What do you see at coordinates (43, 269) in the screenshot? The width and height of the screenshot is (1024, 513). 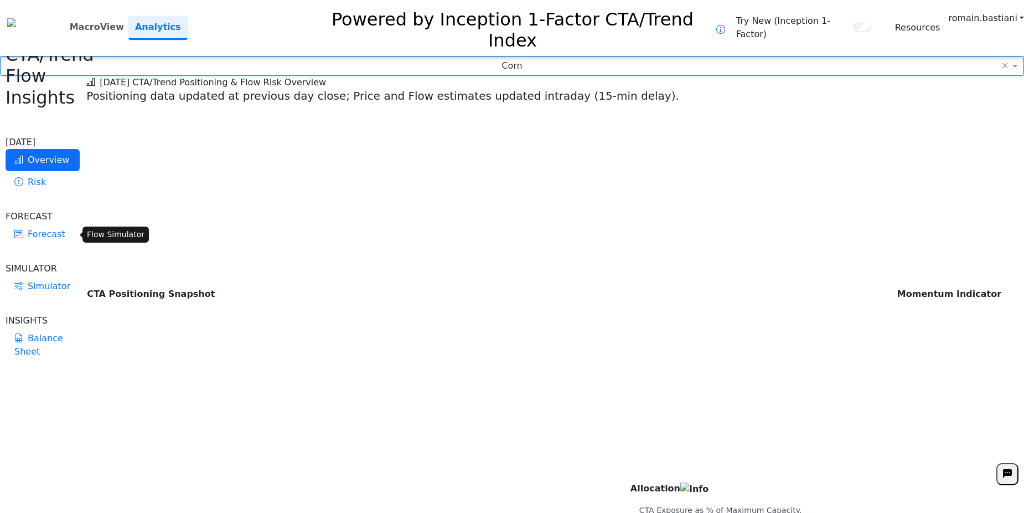 I see `div: SIMULATOR` at bounding box center [43, 269].